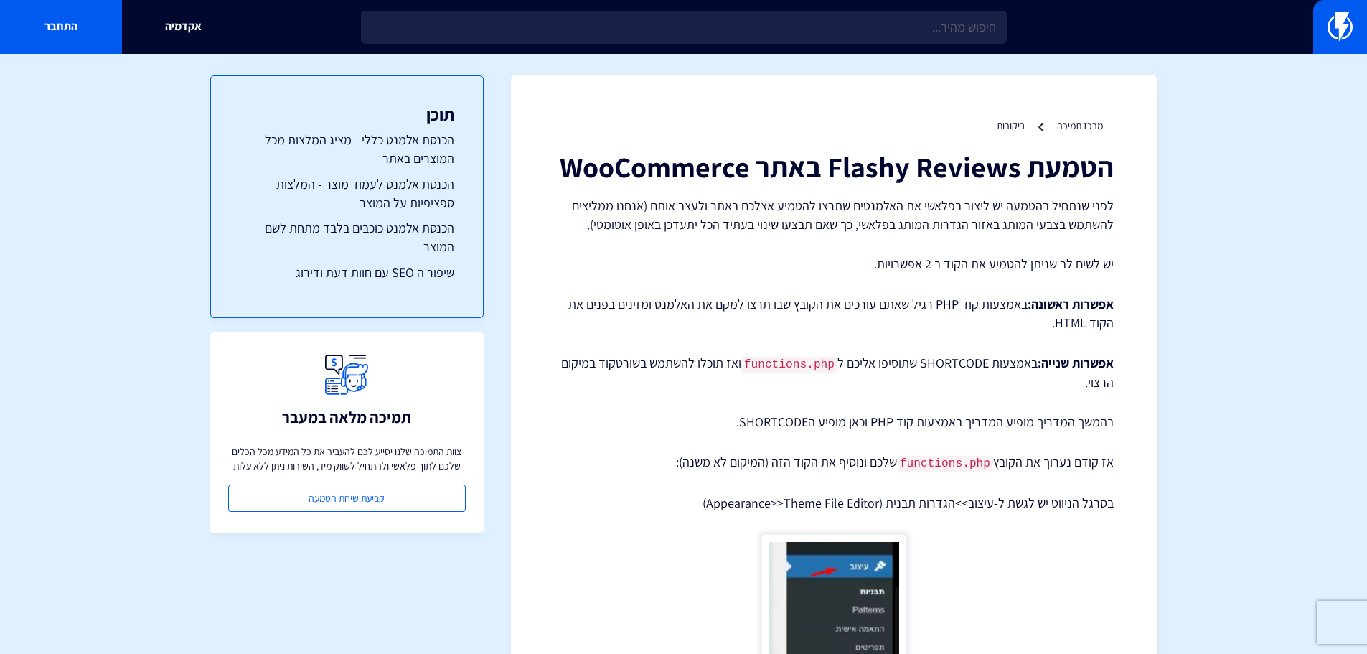 Image resolution: width=1367 pixels, height=654 pixels. What do you see at coordinates (1080, 126) in the screenshot?
I see `a: מרכז תמיכה` at bounding box center [1080, 126].